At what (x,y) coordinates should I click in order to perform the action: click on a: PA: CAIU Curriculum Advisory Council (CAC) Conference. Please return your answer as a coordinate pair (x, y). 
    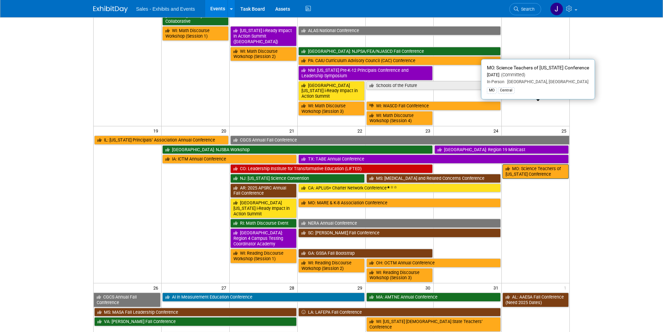
    Looking at the image, I should click on (400, 61).